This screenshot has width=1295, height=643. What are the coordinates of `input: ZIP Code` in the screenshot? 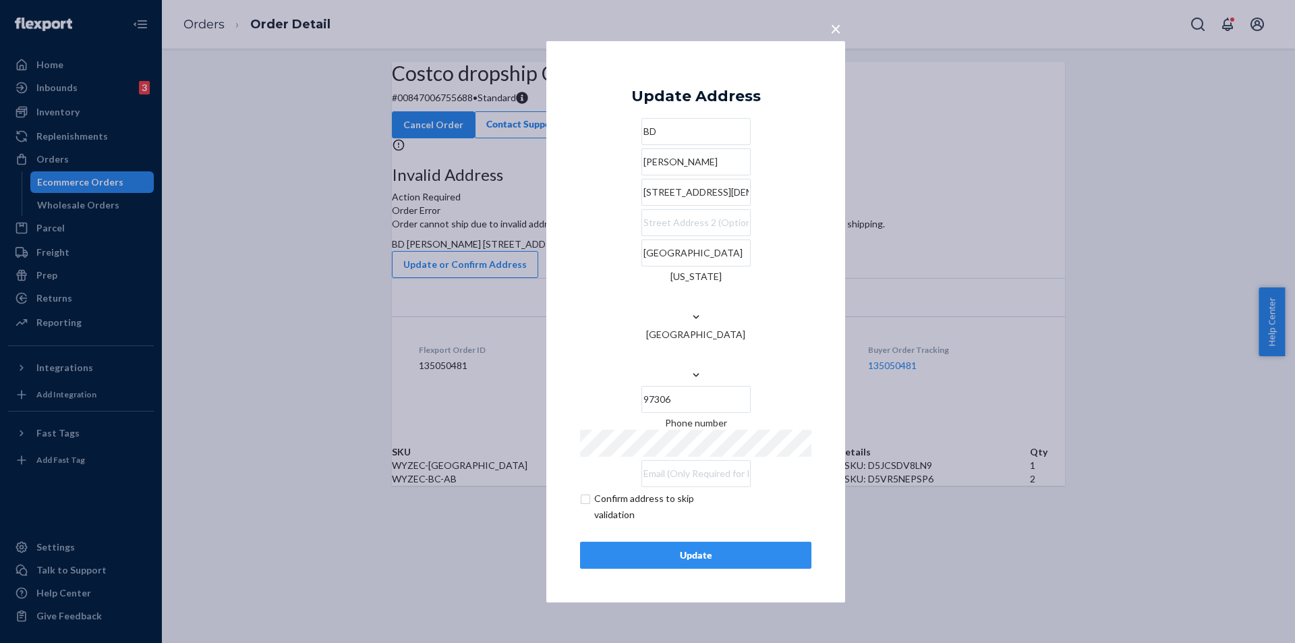 It's located at (696, 399).